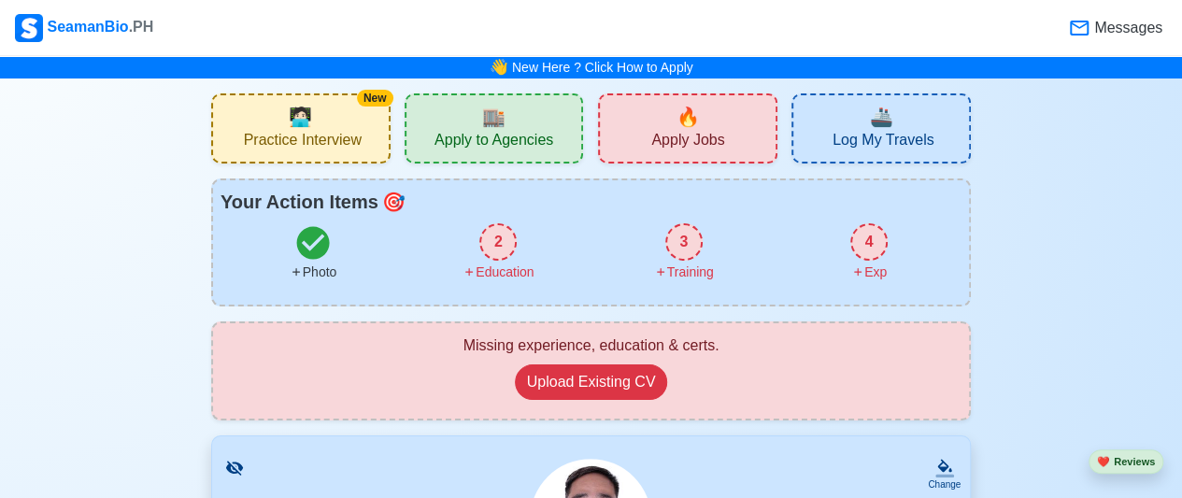 The image size is (1182, 498). What do you see at coordinates (687, 142) in the screenshot?
I see `span: Apply Jobs` at bounding box center [687, 142].